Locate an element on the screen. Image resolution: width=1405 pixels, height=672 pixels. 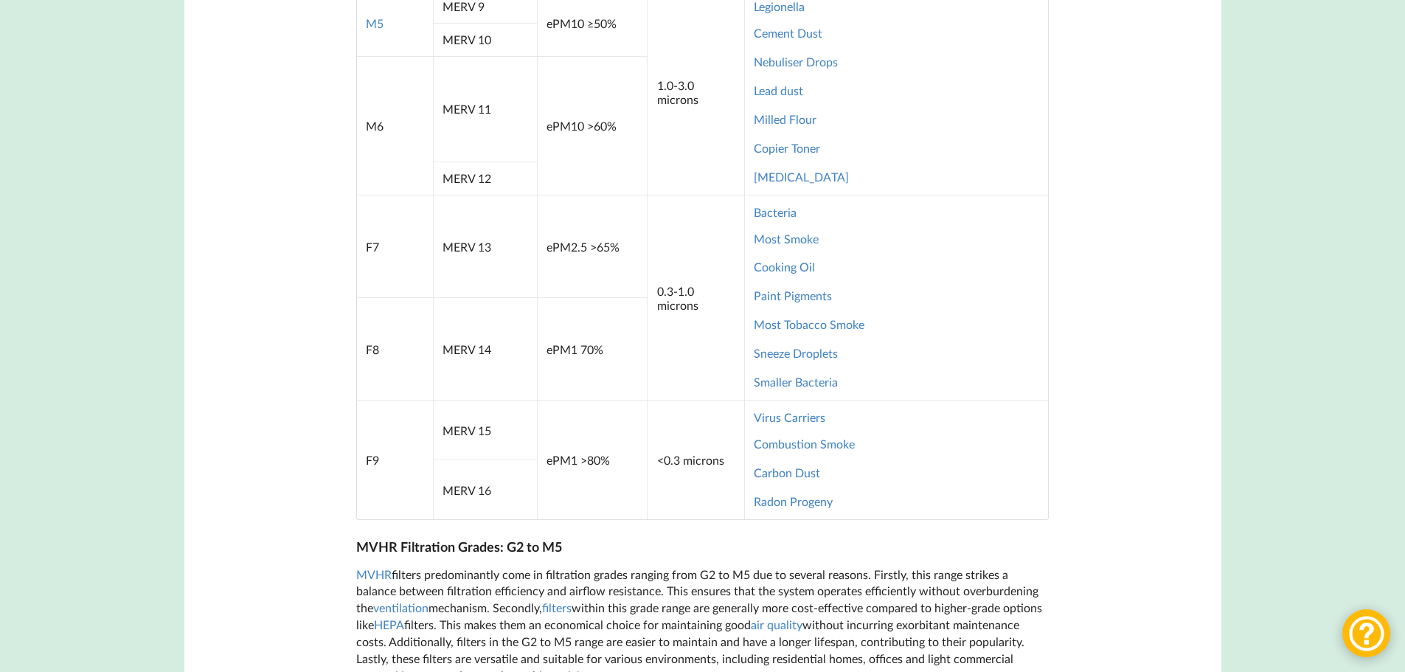
td: MERV 12 is located at coordinates (485, 178).